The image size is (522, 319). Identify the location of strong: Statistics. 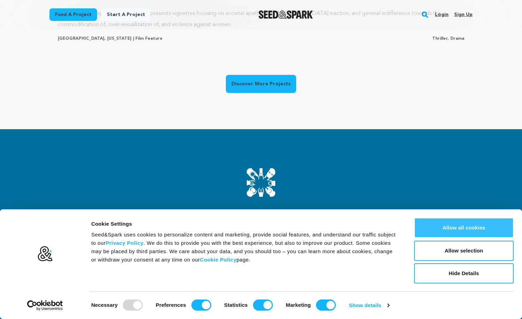
(236, 305).